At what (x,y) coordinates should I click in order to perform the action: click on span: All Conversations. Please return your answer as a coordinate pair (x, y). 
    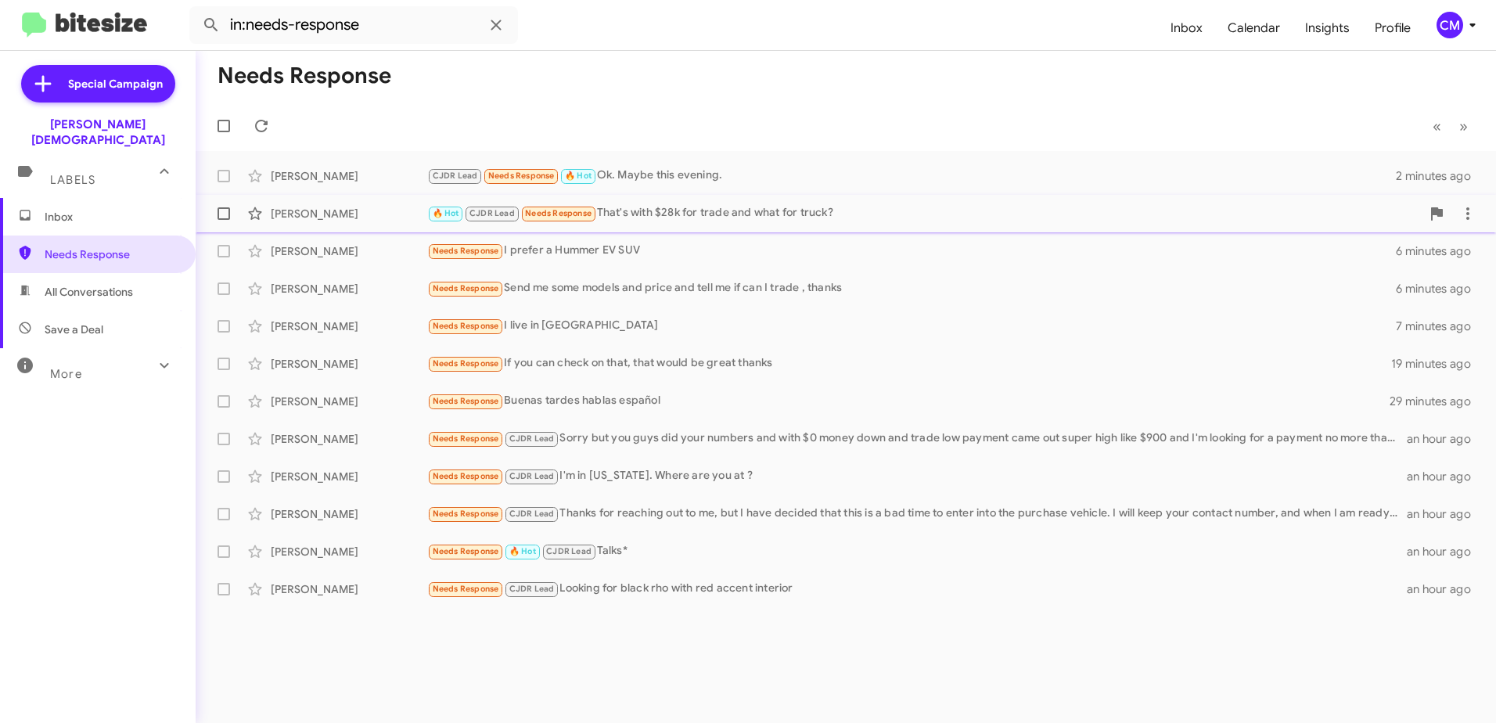
    Looking at the image, I should click on (88, 292).